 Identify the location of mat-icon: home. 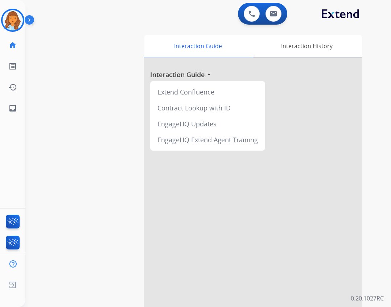
(13, 45).